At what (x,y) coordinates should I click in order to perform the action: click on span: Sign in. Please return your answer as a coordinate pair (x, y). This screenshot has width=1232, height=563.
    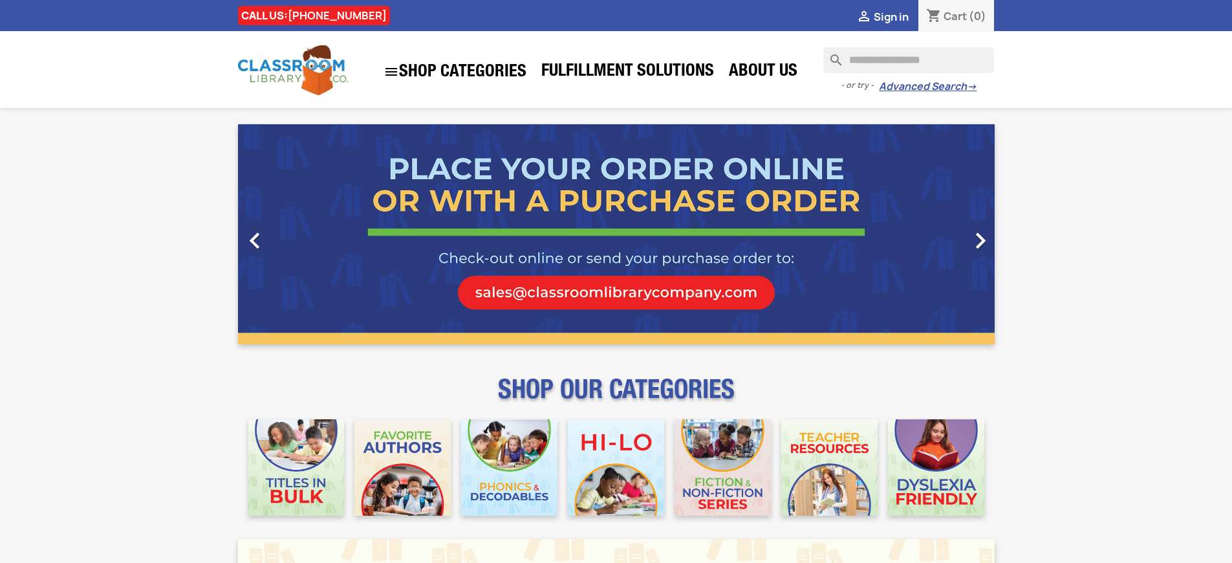
    Looking at the image, I should click on (891, 17).